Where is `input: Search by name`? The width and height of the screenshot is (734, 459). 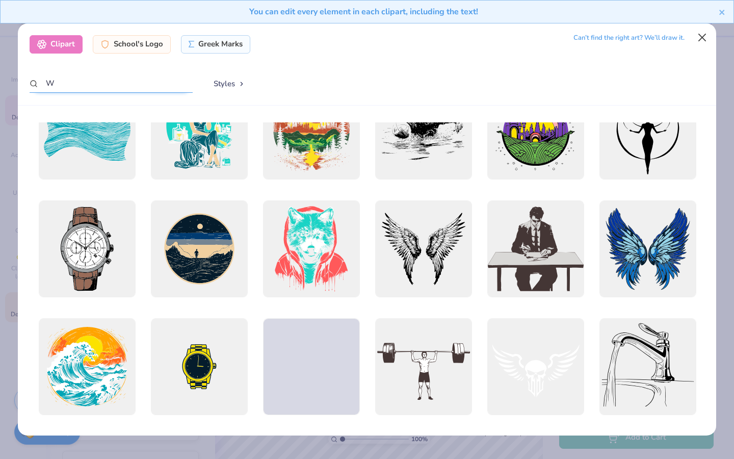 input: Search by name is located at coordinates (111, 83).